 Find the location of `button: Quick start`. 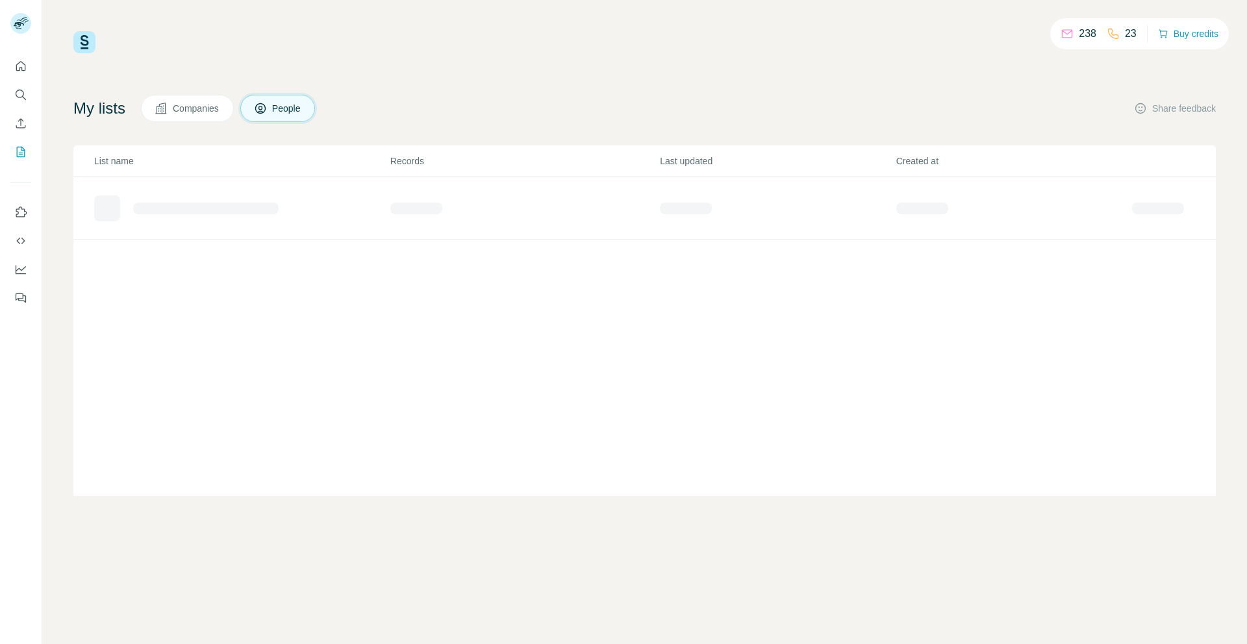

button: Quick start is located at coordinates (21, 66).